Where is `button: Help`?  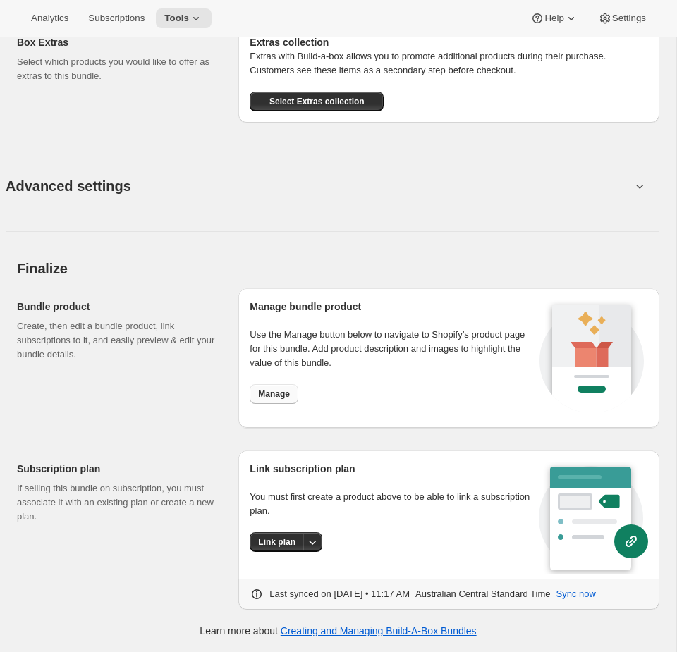
button: Help is located at coordinates (553, 18).